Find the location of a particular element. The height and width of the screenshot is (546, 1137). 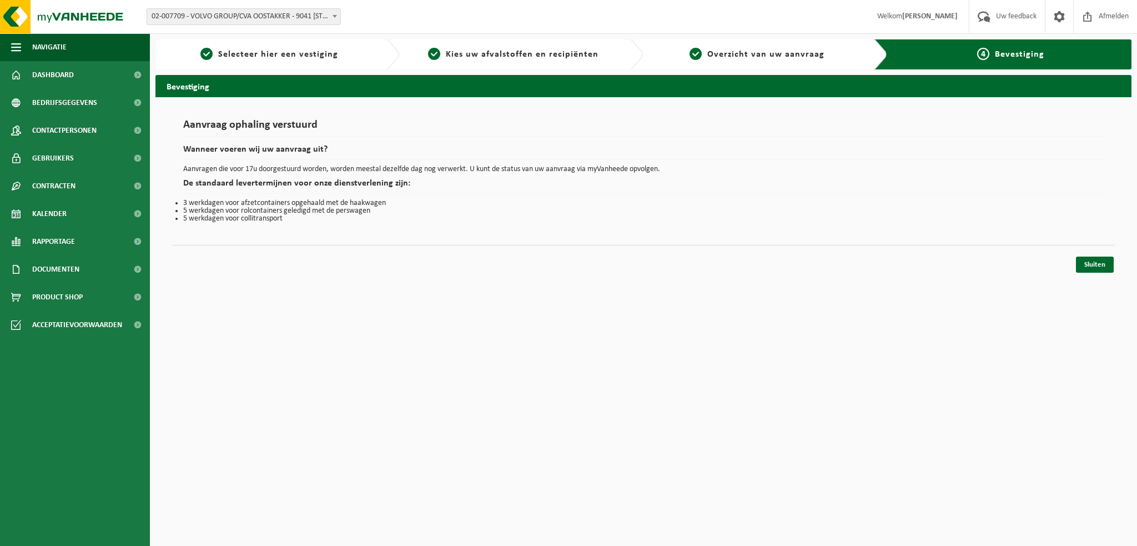

li: 3 werkdagen voor afzetcontainers opgehaald met de haakwagen is located at coordinates (644, 203).